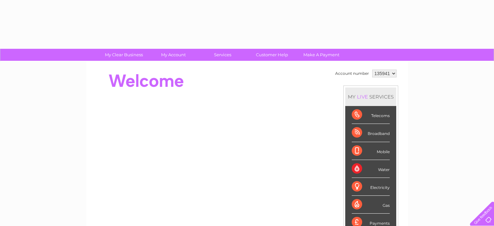 The image size is (494, 226). Describe the element at coordinates (371, 204) in the screenshot. I see `div: Gas` at that location.